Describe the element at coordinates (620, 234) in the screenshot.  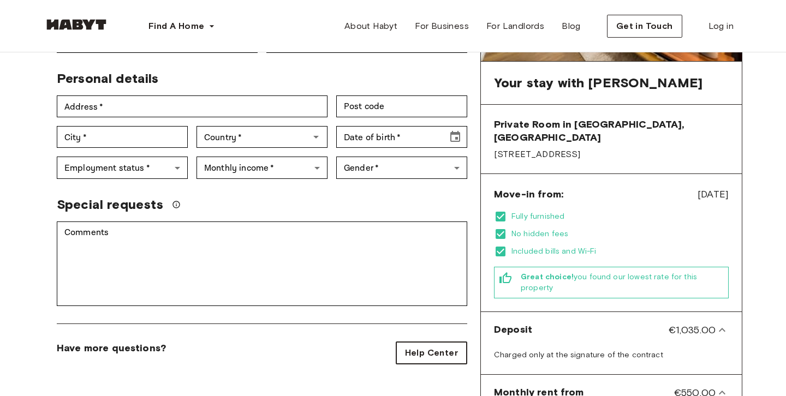
I see `span: No hidden fees` at that location.